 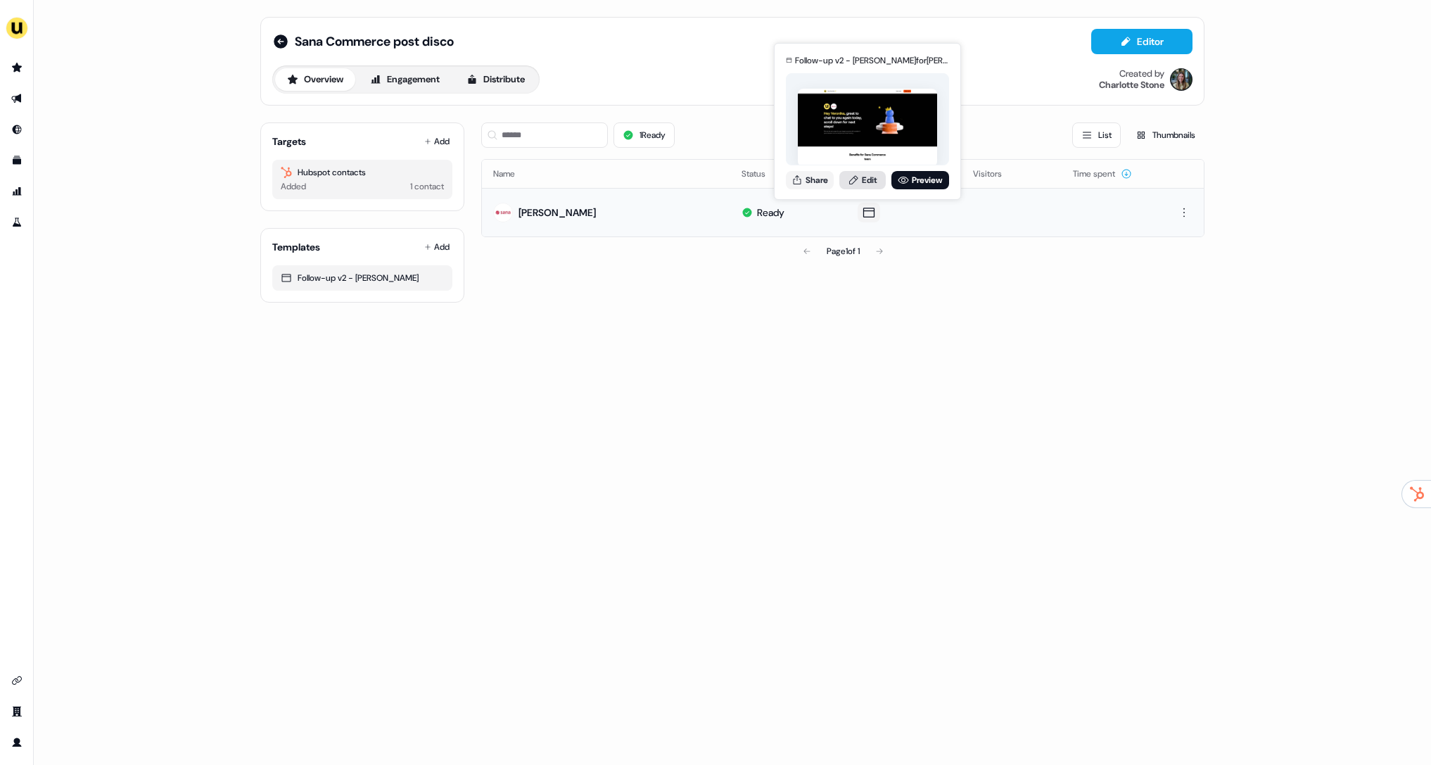 I want to click on div: Page 1 of 1, so click(x=843, y=251).